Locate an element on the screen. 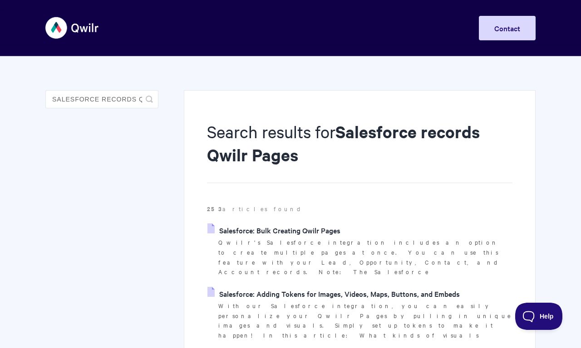 This screenshot has height=348, width=581. strong: 253 is located at coordinates (215, 209).